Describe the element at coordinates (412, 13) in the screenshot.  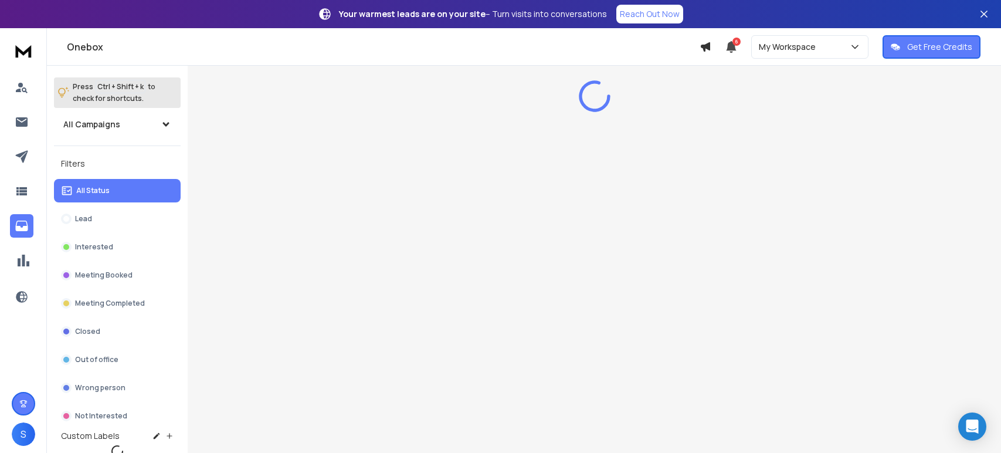
I see `strong: Your warmest leads are on your site` at that location.